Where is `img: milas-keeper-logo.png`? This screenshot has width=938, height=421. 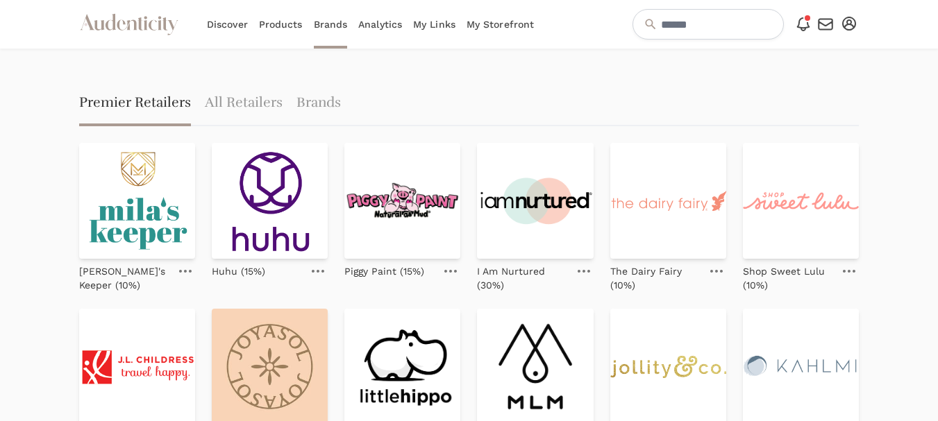
img: milas-keeper-logo.png is located at coordinates (137, 201).